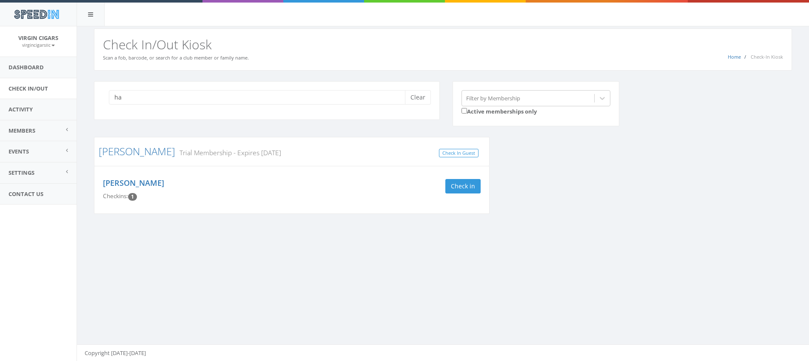  I want to click on img: speedin_logo.png, so click(36, 14).